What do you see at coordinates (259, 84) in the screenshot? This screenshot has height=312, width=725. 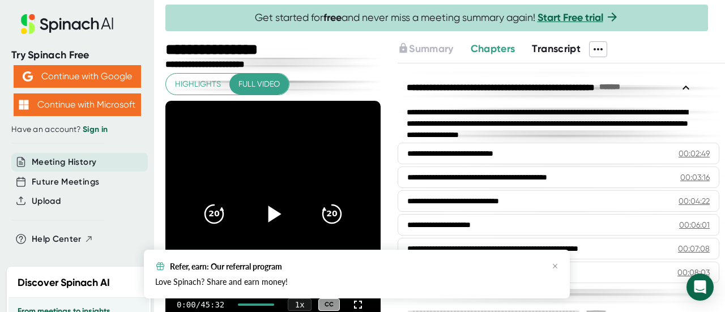 I see `span: Full video` at bounding box center [259, 84].